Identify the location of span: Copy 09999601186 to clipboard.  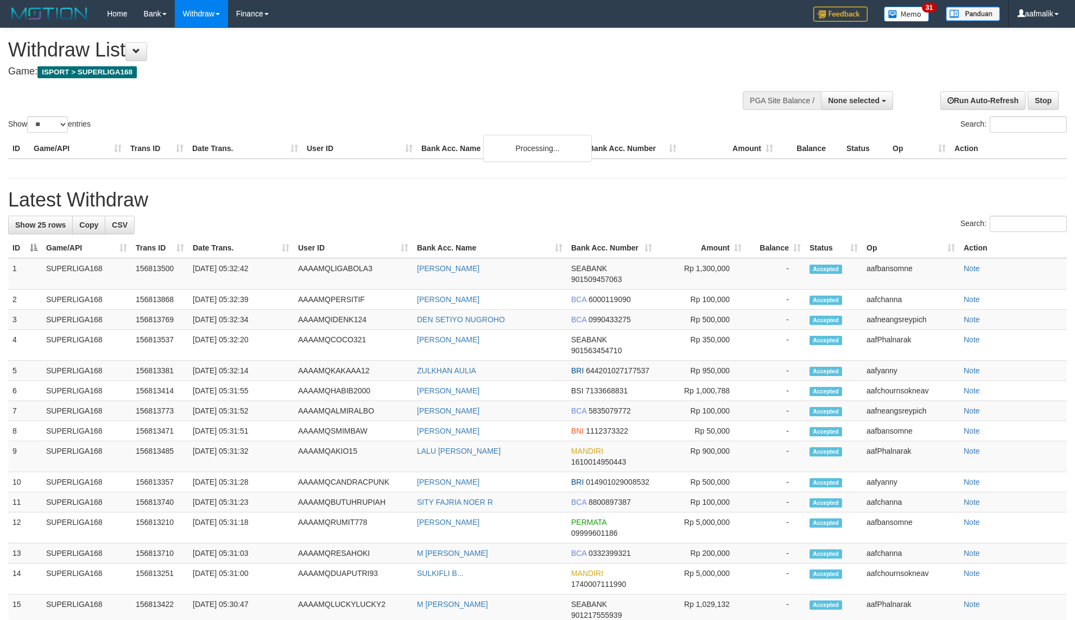
(595, 533).